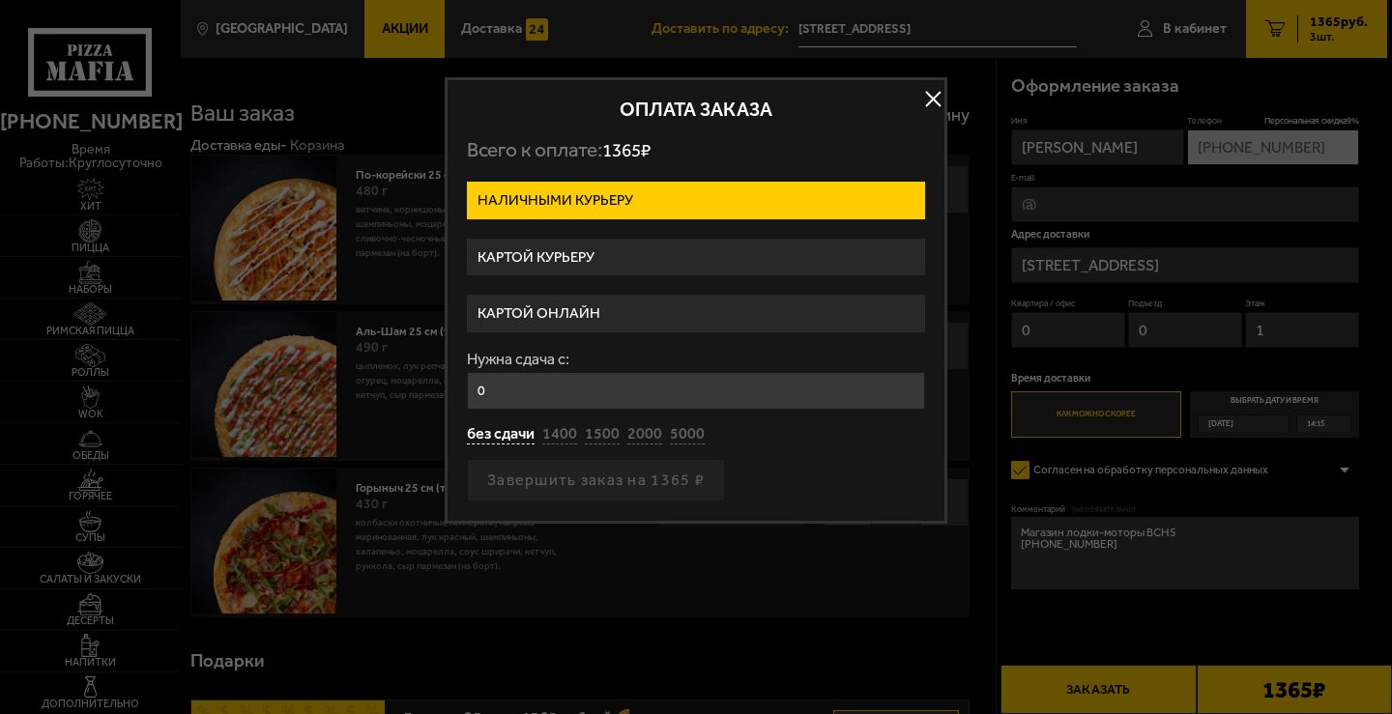 The image size is (1392, 714). I want to click on label: Наличными курьеру, so click(696, 200).